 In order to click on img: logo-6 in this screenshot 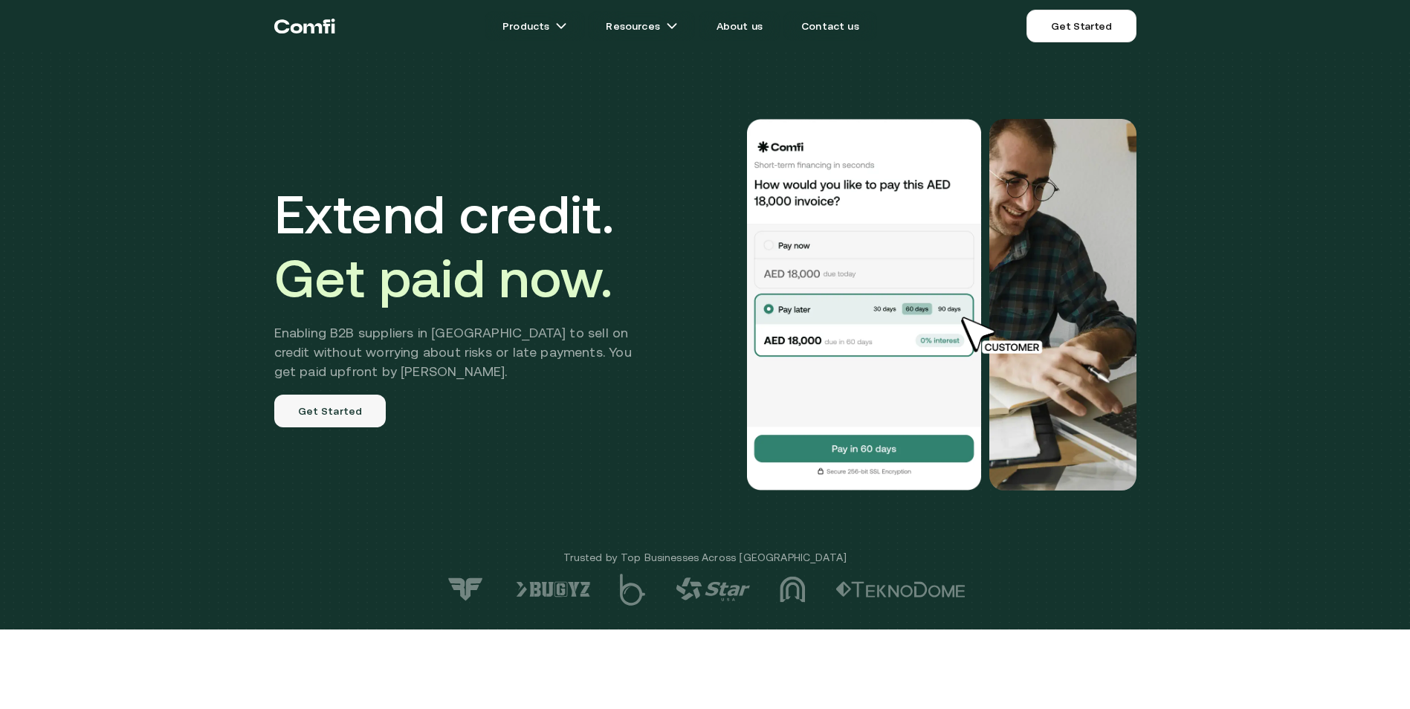, I will do `click(553, 590)`.